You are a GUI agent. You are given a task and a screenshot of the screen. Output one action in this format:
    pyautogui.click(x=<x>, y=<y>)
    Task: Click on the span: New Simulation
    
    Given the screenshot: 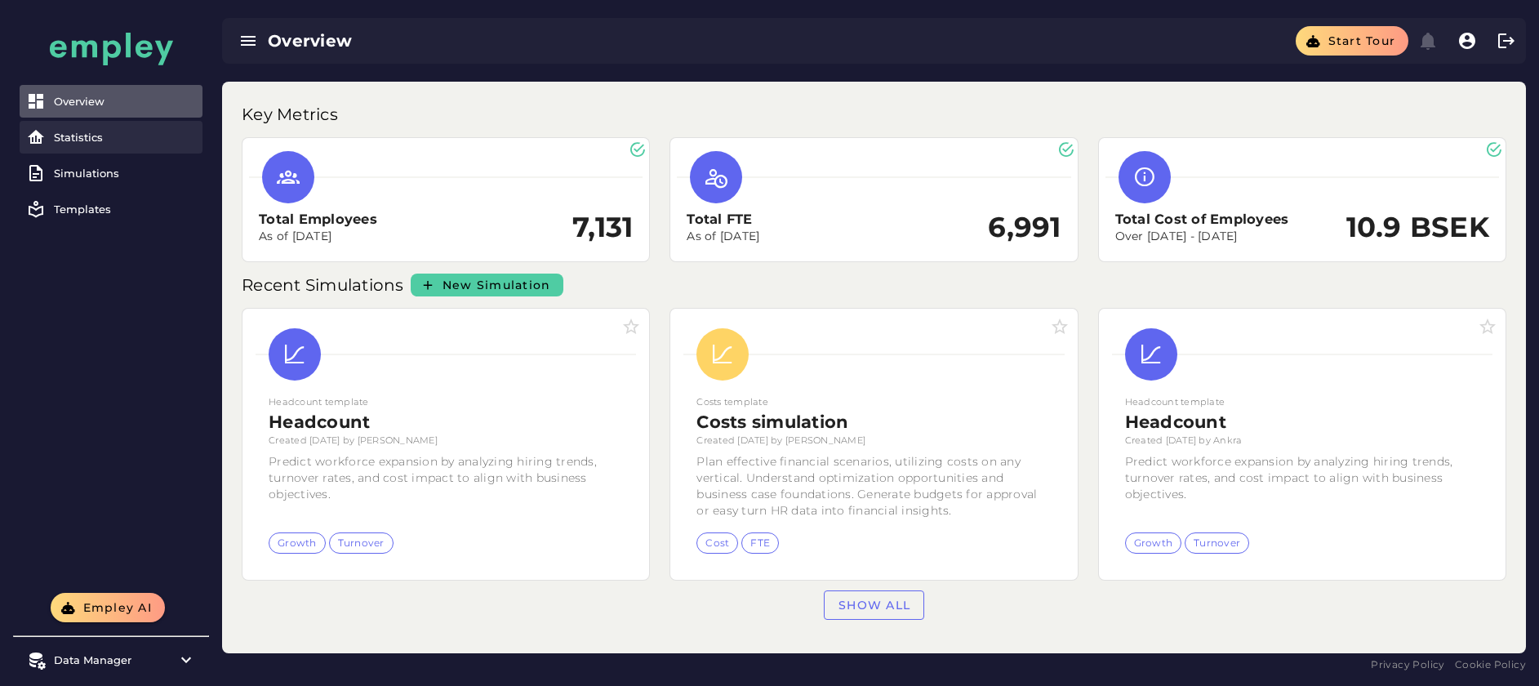 What is the action you would take?
    pyautogui.click(x=497, y=285)
    